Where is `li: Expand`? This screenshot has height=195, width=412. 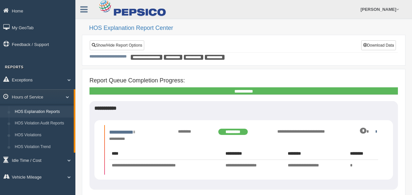 li: Expand is located at coordinates (243, 149).